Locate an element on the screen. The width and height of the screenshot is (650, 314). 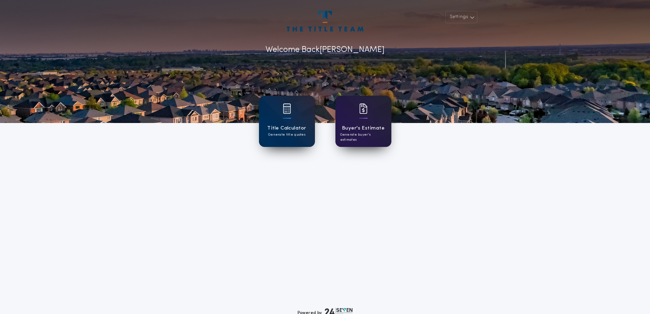
h1: Buyer's Estimate is located at coordinates (363, 128).